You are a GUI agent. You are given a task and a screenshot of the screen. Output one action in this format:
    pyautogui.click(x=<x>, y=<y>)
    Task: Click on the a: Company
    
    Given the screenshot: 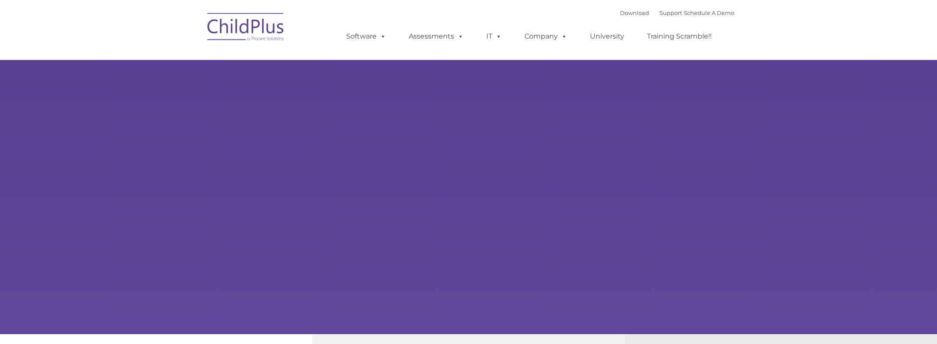 What is the action you would take?
    pyautogui.click(x=546, y=36)
    